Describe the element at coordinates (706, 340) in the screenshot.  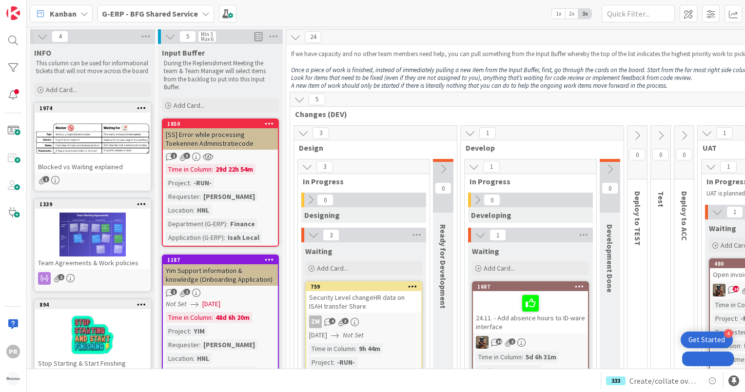
I see `div: Get Started` at that location.